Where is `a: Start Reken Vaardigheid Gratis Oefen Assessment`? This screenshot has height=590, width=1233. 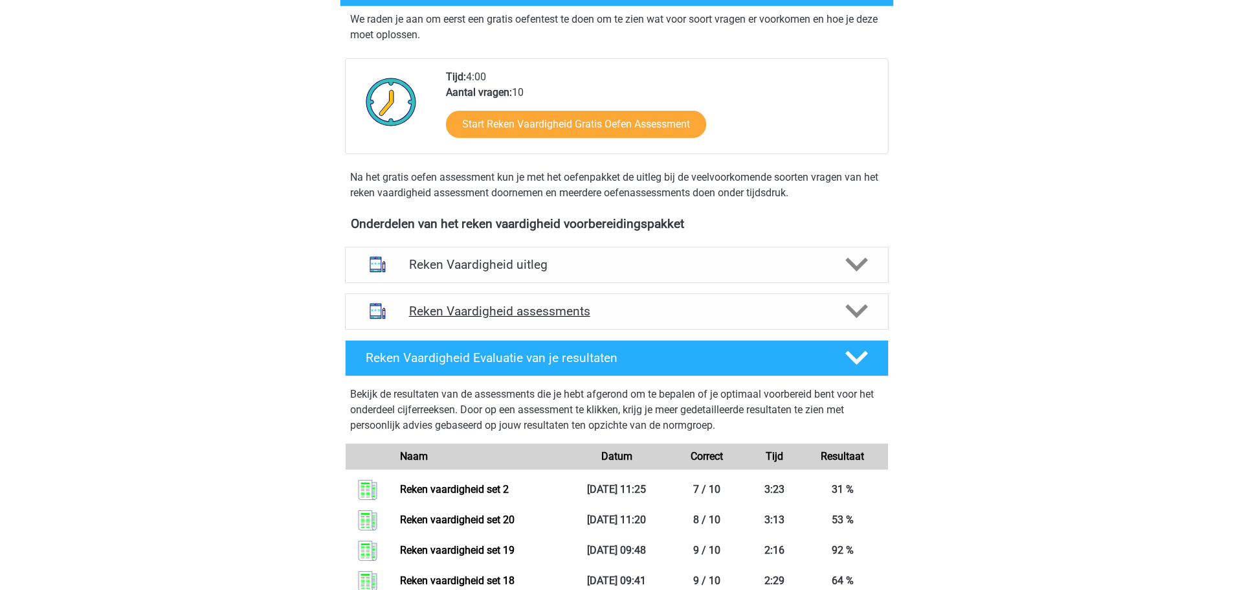
a: Start Reken Vaardigheid Gratis Oefen Assessment is located at coordinates (576, 124).